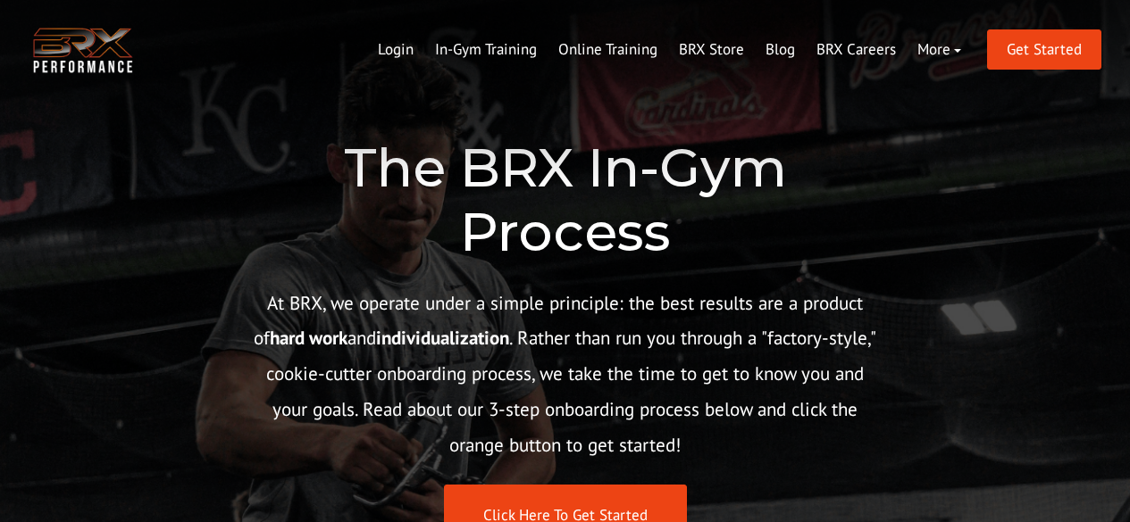  Describe the element at coordinates (1044, 49) in the screenshot. I see `a: Get Started` at that location.